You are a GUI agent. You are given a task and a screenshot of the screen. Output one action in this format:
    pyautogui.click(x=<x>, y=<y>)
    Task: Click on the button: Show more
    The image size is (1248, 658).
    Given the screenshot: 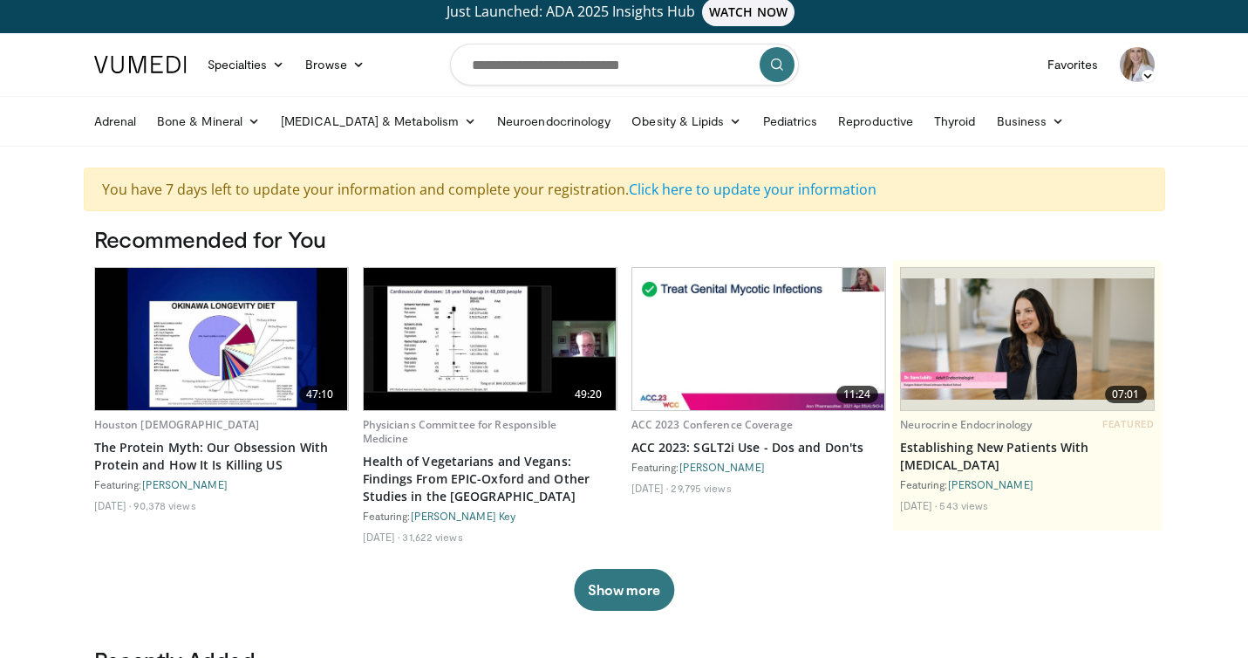 What is the action you would take?
    pyautogui.click(x=624, y=590)
    